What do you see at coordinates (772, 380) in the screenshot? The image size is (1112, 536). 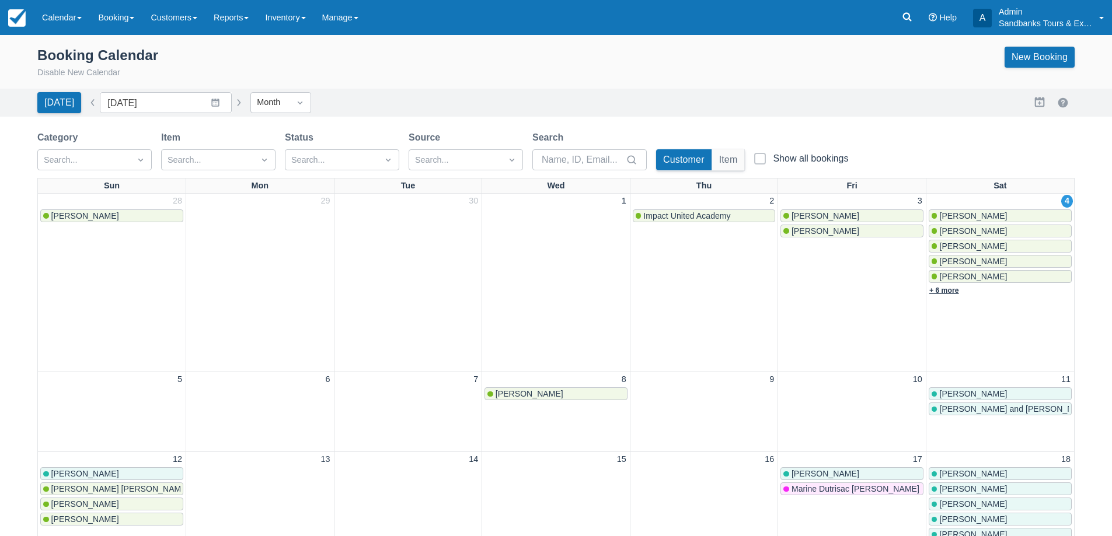 I see `a: 9` at bounding box center [772, 380].